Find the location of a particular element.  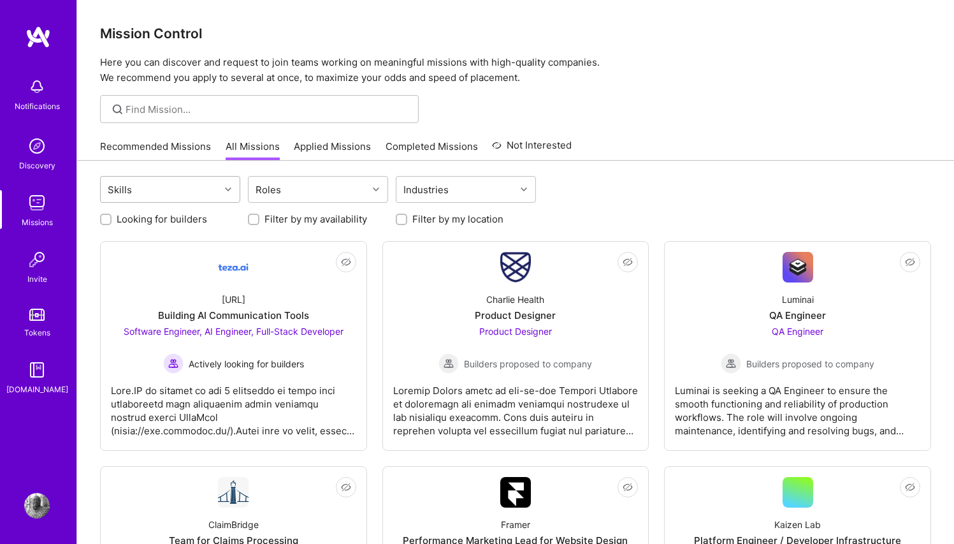

img: logo is located at coordinates (38, 37).